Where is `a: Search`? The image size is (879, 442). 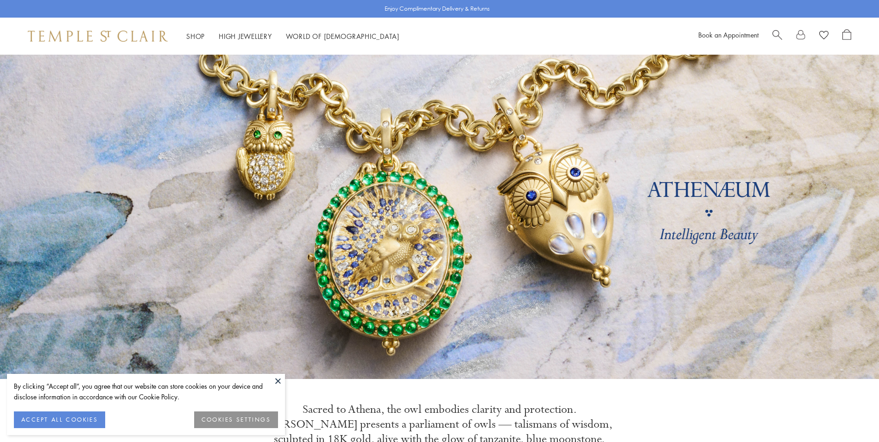 a: Search is located at coordinates (777, 36).